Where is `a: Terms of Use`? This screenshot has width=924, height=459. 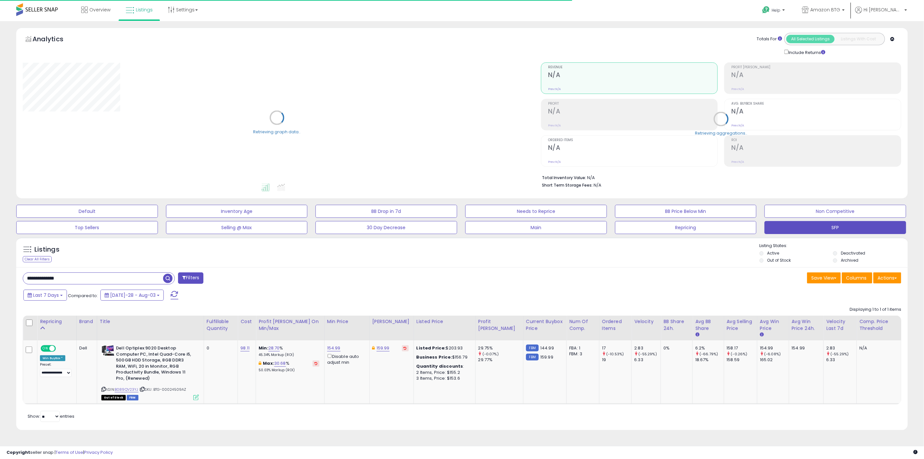 a: Terms of Use is located at coordinates (69, 452).